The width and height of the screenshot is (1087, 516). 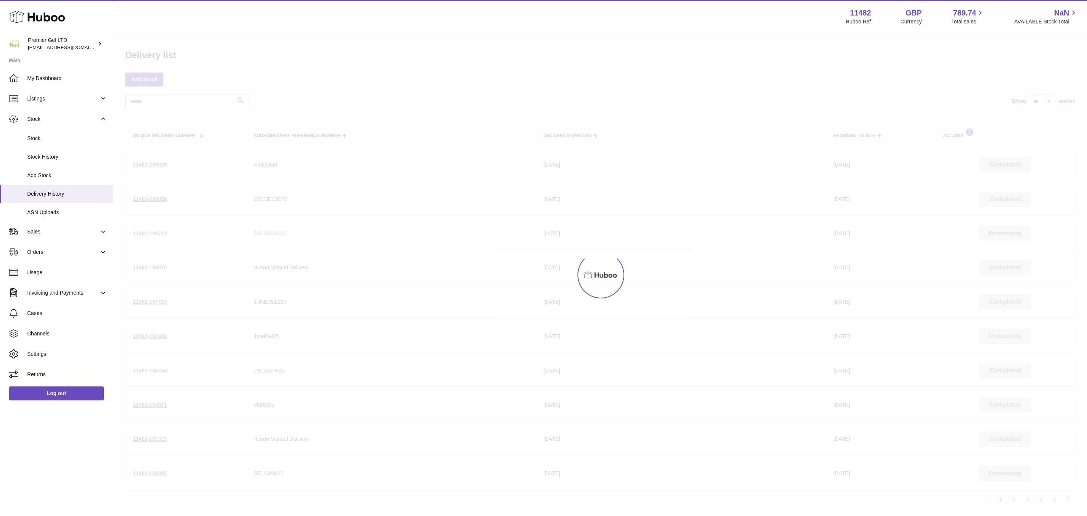 What do you see at coordinates (15, 44) in the screenshot?
I see `img: internalAdmin-11482@internal.huboo.com` at bounding box center [15, 44].